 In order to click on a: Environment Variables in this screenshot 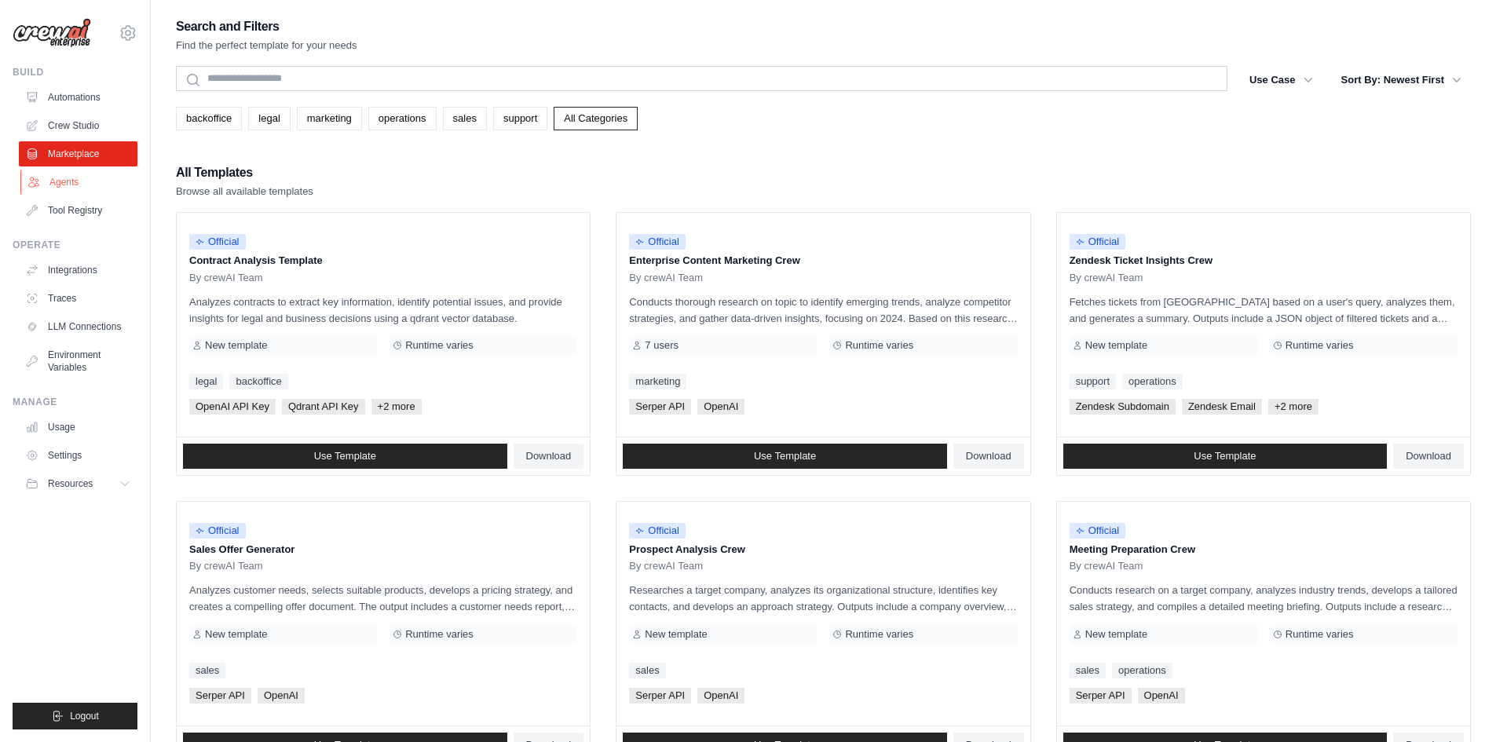, I will do `click(78, 361)`.